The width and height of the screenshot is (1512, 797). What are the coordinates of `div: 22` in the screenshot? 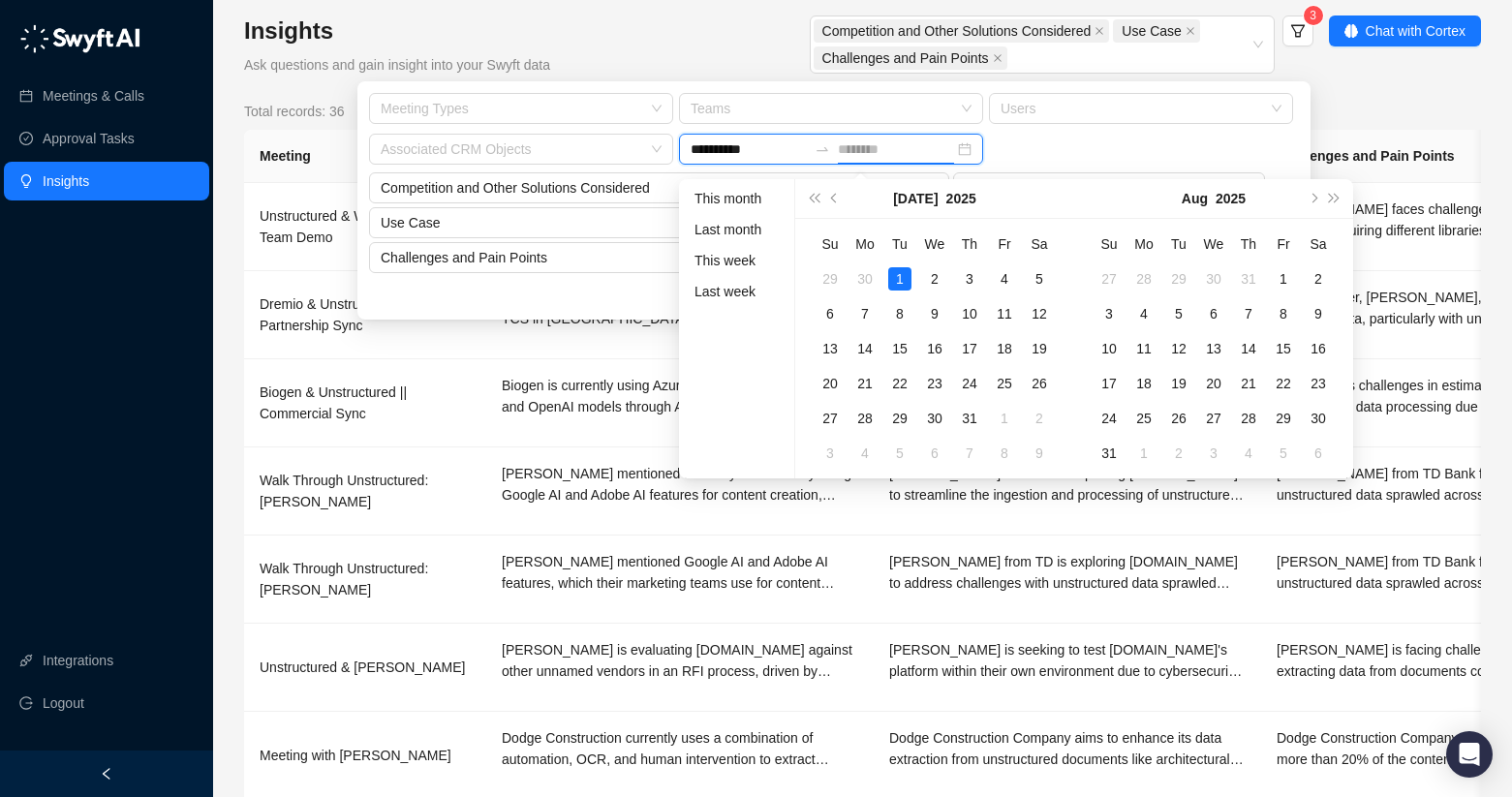 It's located at (900, 383).